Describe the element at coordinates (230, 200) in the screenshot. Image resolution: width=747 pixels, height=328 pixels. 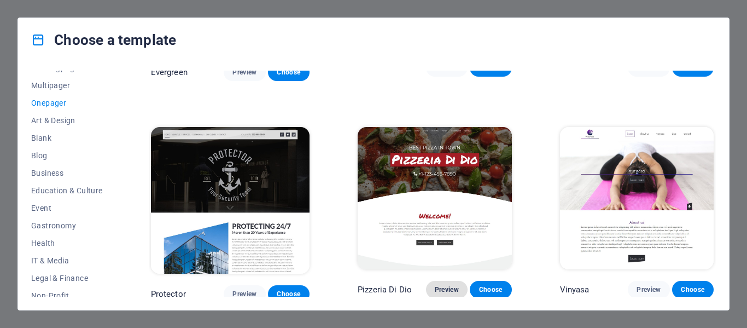
I see `img: Protector` at that location.